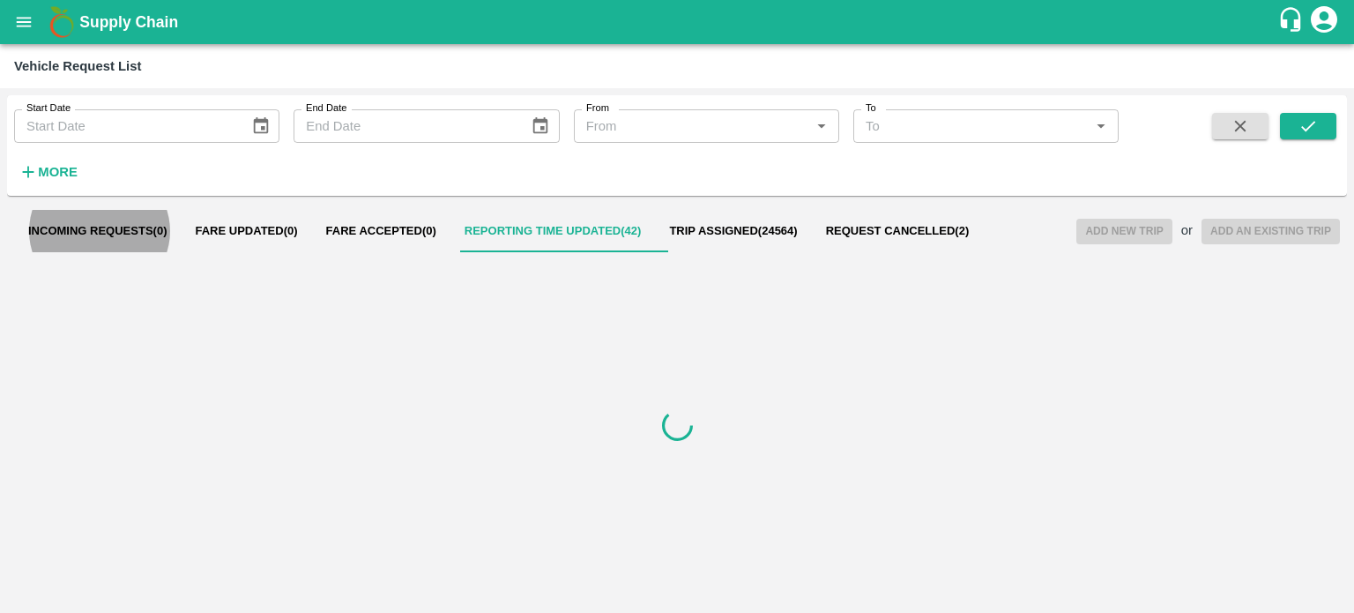 This screenshot has height=613, width=1354. Describe the element at coordinates (48, 108) in the screenshot. I see `label: Start Date` at that location.